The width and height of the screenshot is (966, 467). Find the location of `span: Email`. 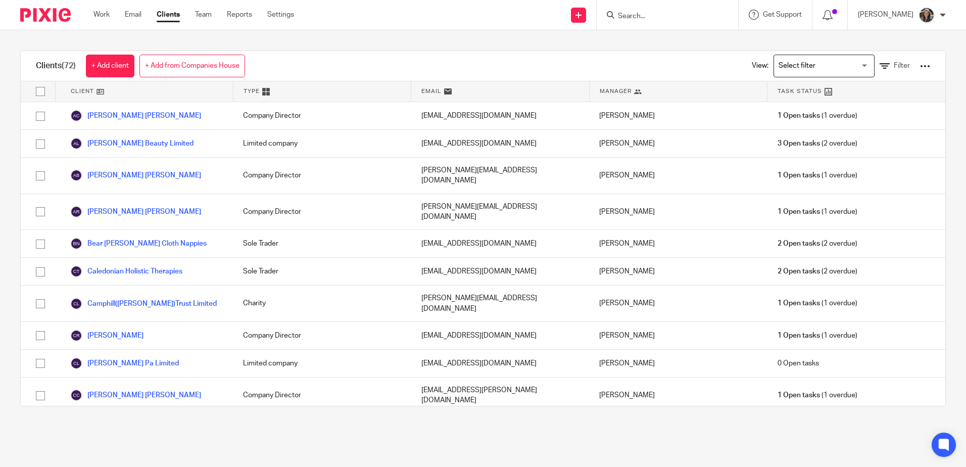

span: Email is located at coordinates (431, 91).